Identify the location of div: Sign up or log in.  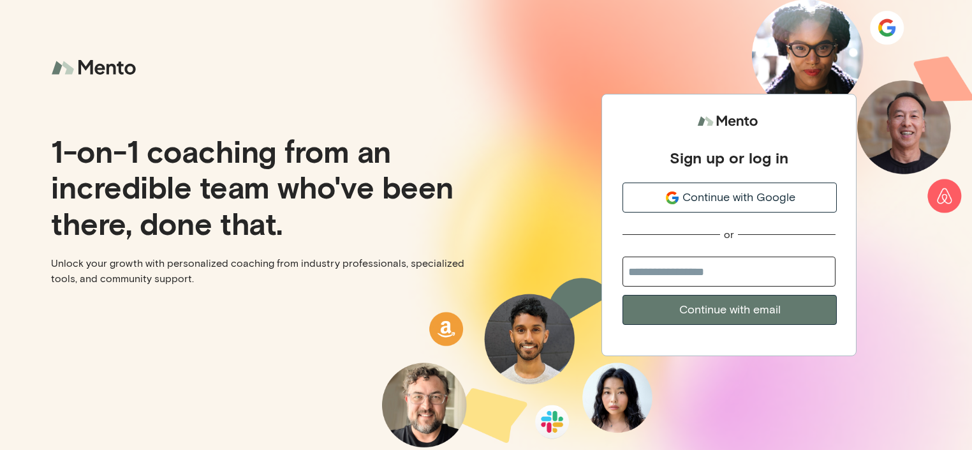
(729, 158).